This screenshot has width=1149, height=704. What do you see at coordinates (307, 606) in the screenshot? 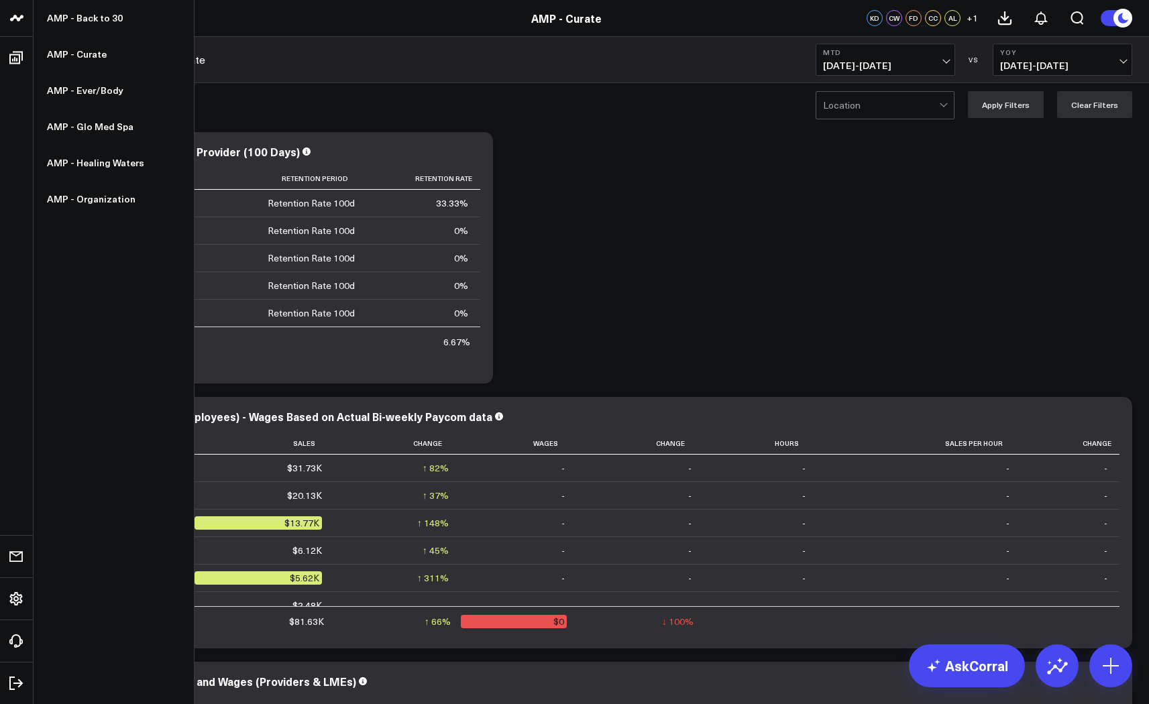
I see `div: $2.48K` at bounding box center [307, 606].